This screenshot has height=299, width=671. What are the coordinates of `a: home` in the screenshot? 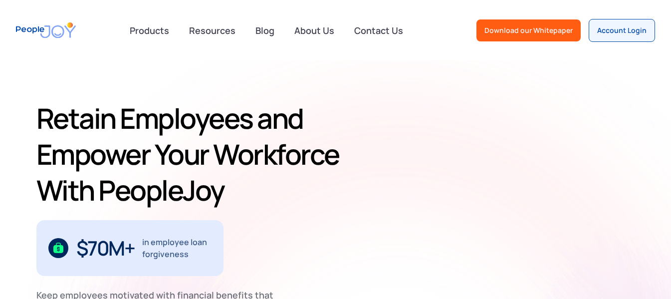 It's located at (46, 30).